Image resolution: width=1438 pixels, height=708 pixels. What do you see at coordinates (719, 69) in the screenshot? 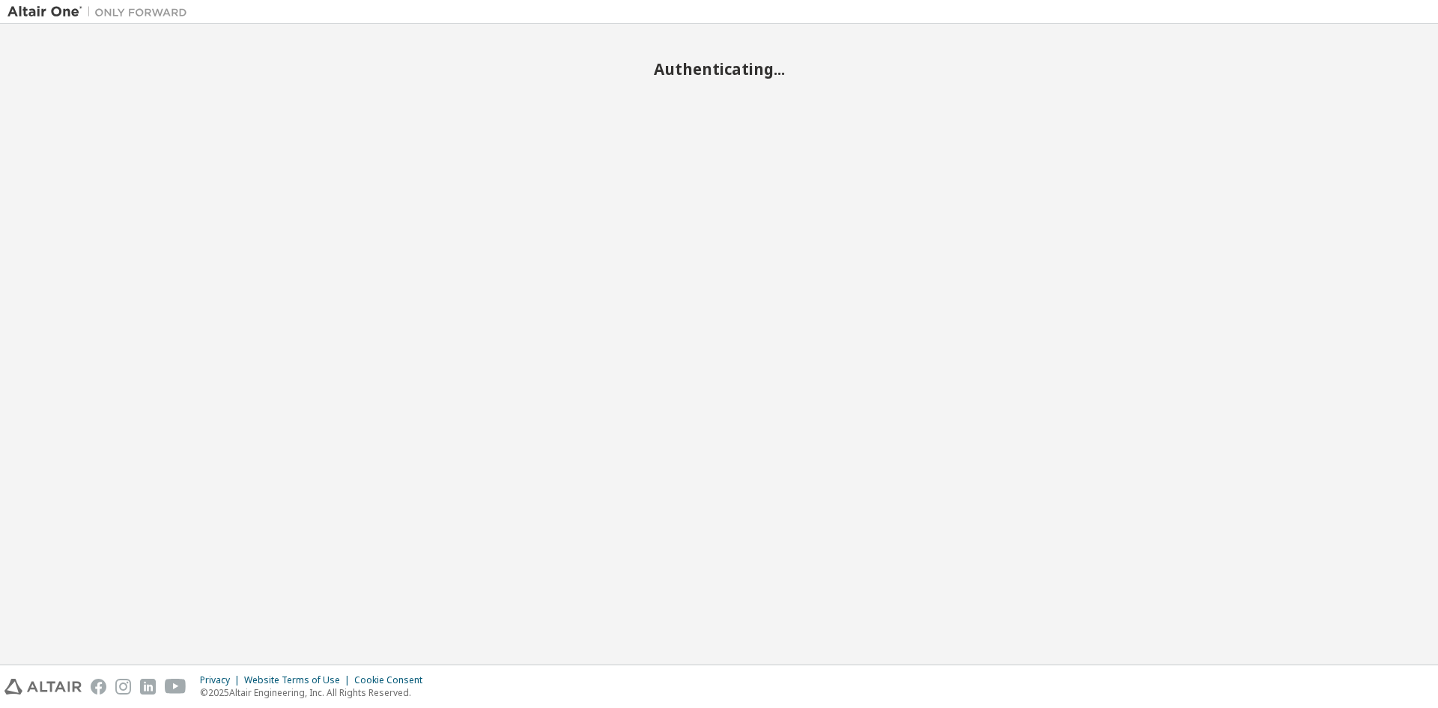
I see `h2: Authenticating...` at bounding box center [719, 69].